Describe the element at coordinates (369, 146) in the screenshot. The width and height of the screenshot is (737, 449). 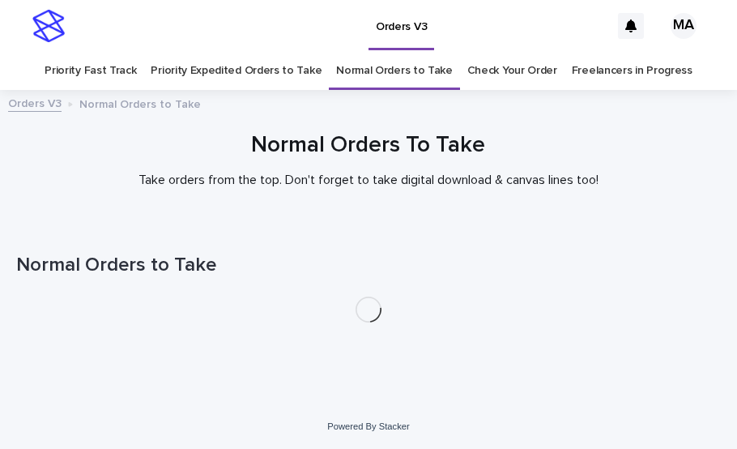
I see `h1: Normal Orders To Take` at that location.